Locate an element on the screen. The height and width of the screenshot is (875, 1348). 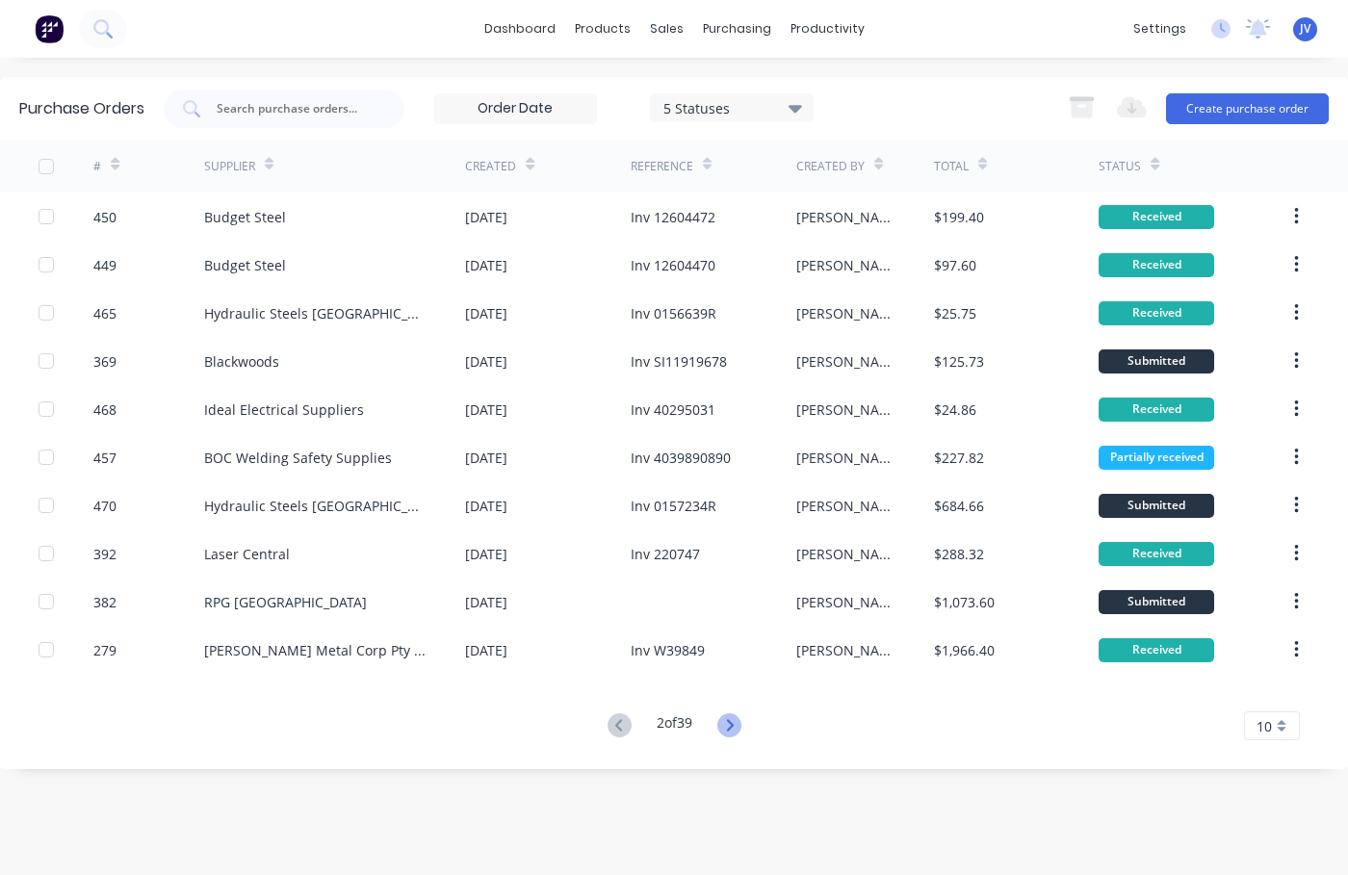
div: Ideal Electrical Suppliers is located at coordinates (284, 409).